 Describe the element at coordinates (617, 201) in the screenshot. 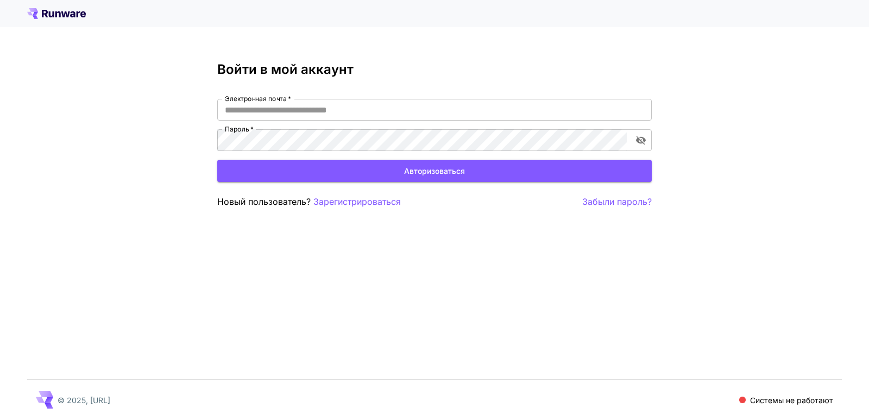

I see `font: Забыли пароль?` at that location.